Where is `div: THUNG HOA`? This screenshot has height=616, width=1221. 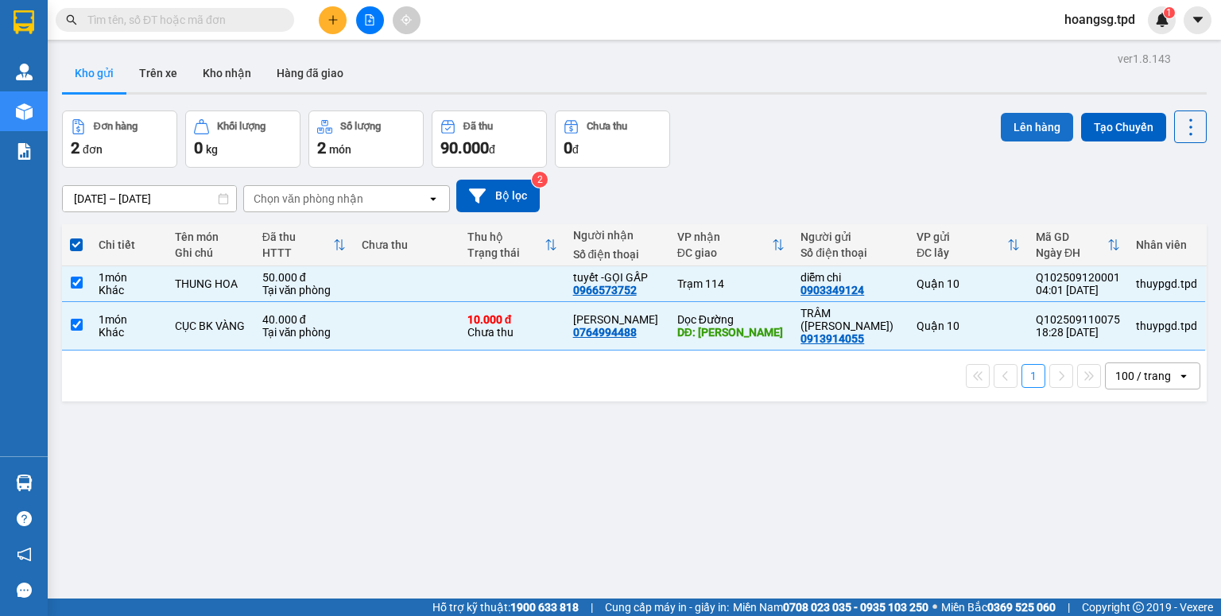 div: THUNG HOA is located at coordinates (211, 284).